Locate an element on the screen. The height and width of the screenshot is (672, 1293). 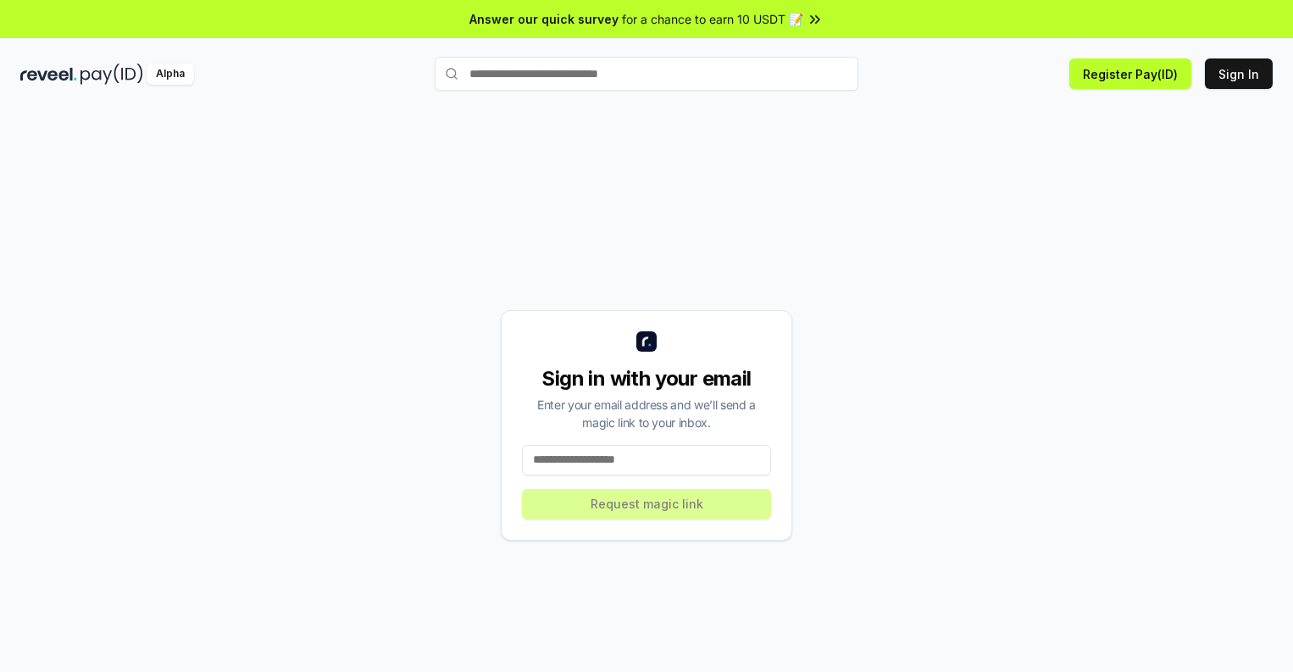
button: Register Pay(ID) is located at coordinates (1131, 74).